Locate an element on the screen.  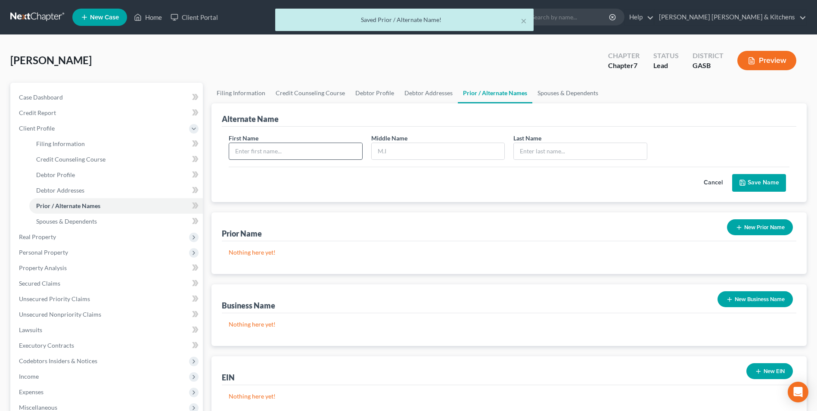
span: Credit Report is located at coordinates (37, 112).